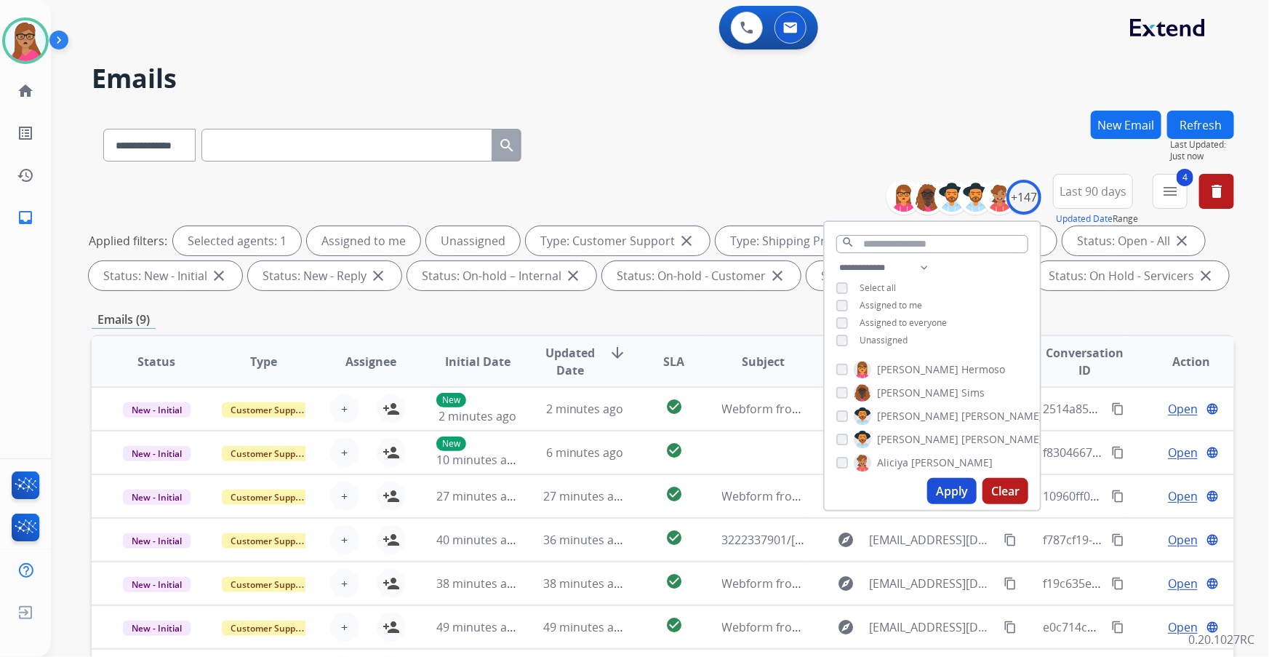 The image size is (1269, 657). I want to click on mat-icon: arrow_downward, so click(618, 353).